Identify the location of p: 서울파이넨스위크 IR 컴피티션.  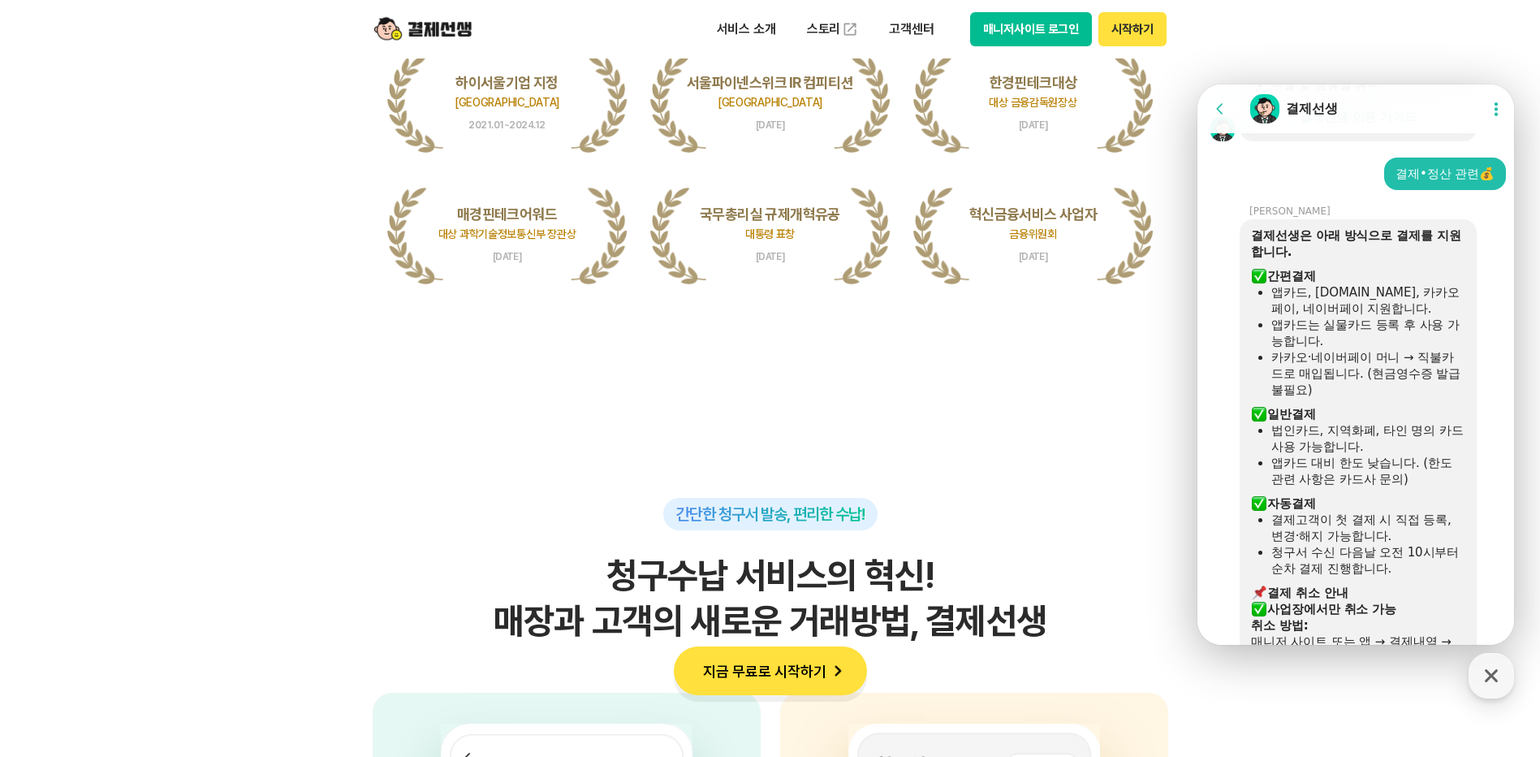
(770, 83).